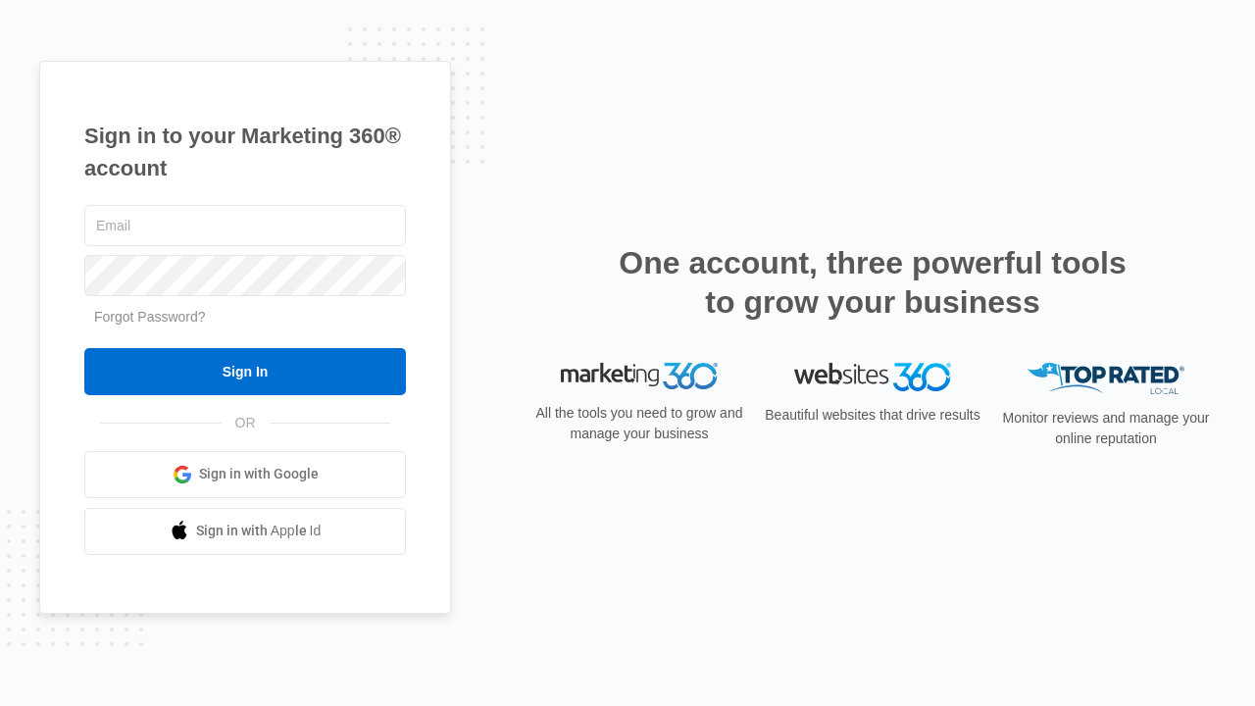 The width and height of the screenshot is (1255, 706). Describe the element at coordinates (873, 282) in the screenshot. I see `h2: One account, three powerful tools to grow your business` at that location.